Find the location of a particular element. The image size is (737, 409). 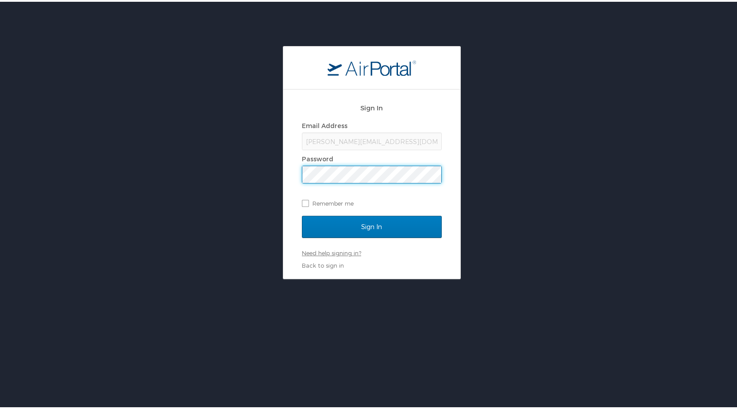

h2: Sign In is located at coordinates (372, 106).